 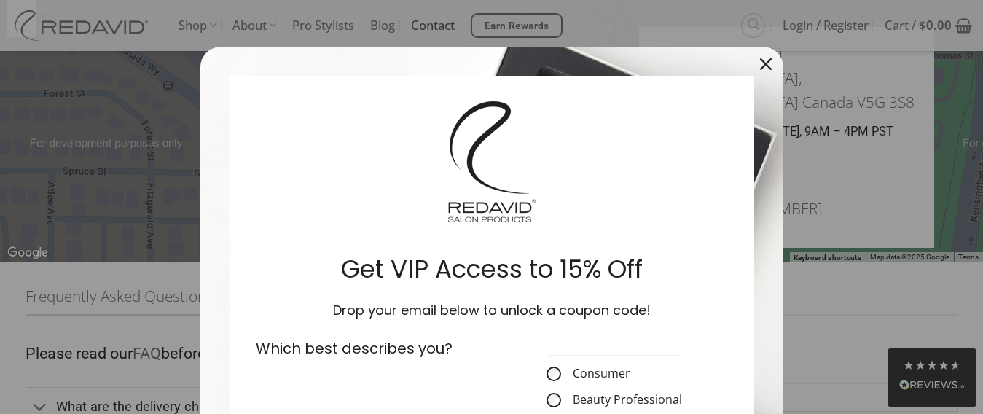 What do you see at coordinates (614, 374) in the screenshot?
I see `label: Consumer` at bounding box center [614, 374].